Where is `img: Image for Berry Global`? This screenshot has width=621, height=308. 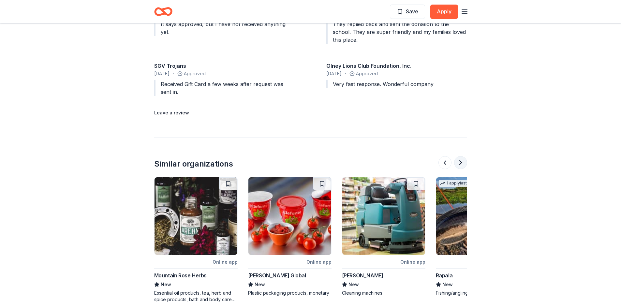 img: Image for Berry Global is located at coordinates (290, 216).